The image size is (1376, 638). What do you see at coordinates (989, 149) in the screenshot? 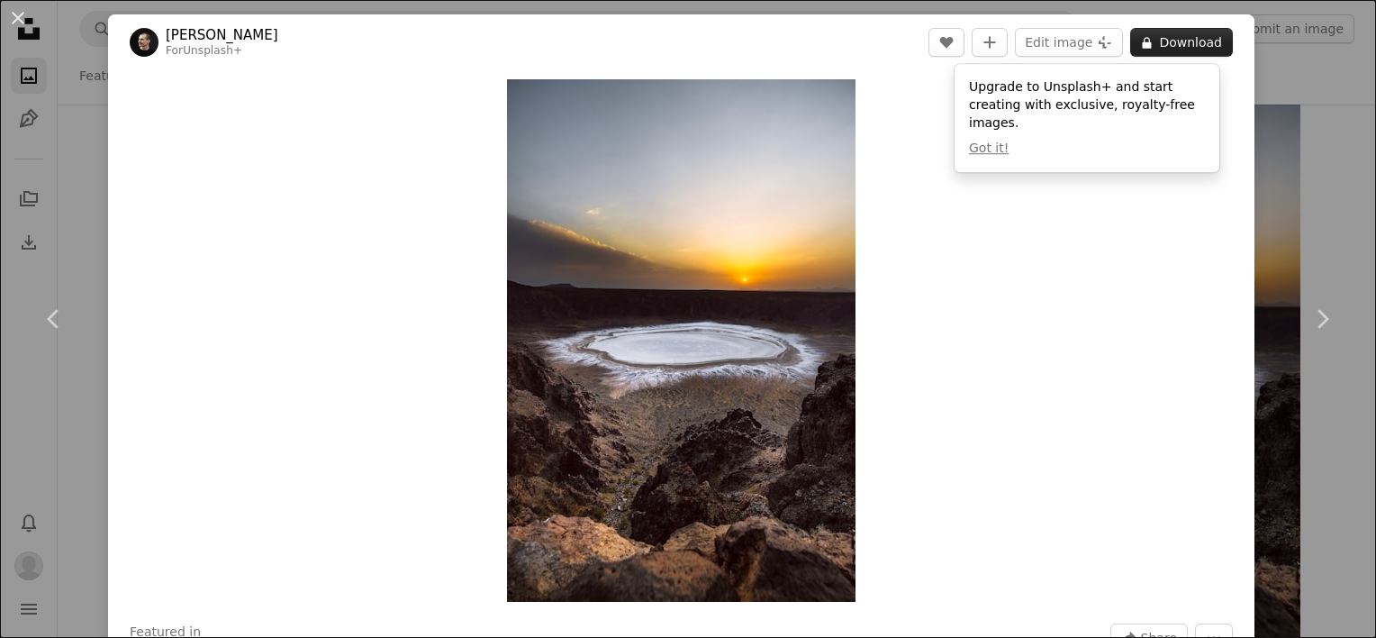
I see `button: Got it!` at bounding box center [989, 149].